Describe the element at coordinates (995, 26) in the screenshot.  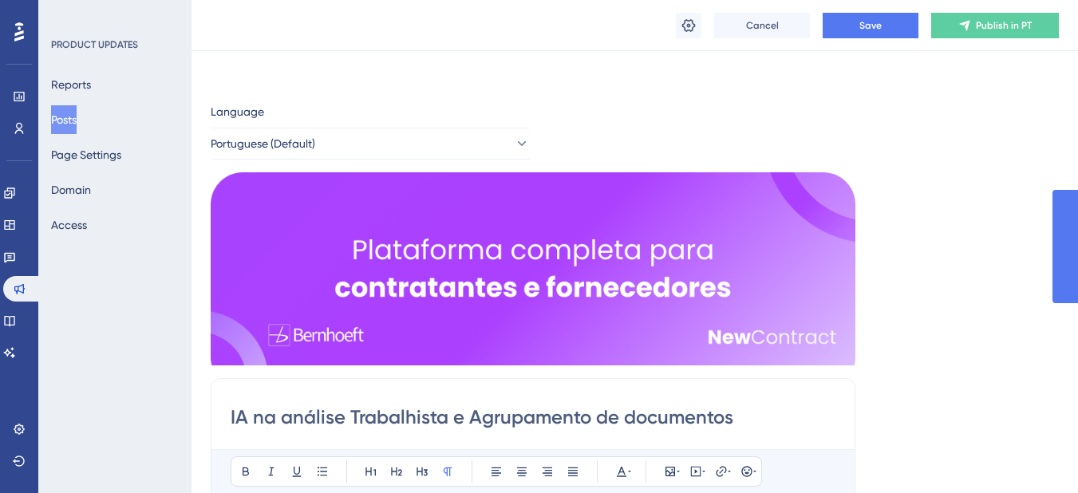
I see `button: Publish in PT` at that location.